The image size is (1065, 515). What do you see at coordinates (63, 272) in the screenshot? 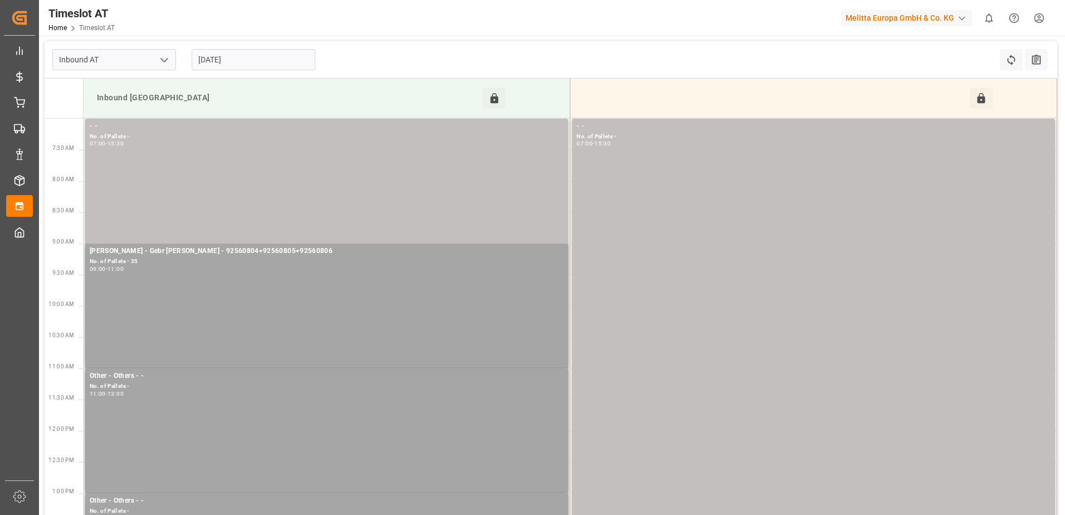
I see `span: 9:30 AM` at bounding box center [63, 272].